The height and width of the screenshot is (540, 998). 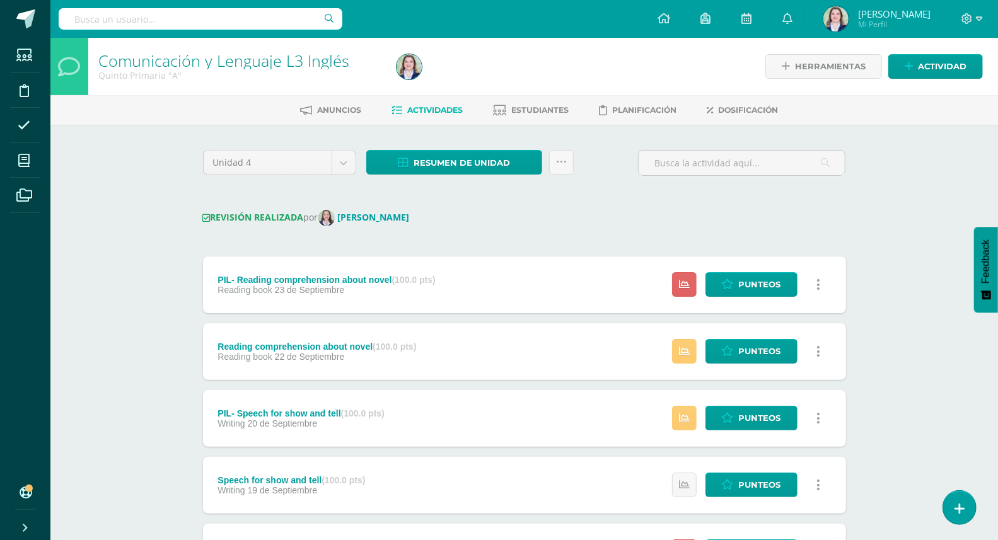 I want to click on img: 0f9ec2d767564e50cc744c52db13a0c2.png, so click(x=327, y=218).